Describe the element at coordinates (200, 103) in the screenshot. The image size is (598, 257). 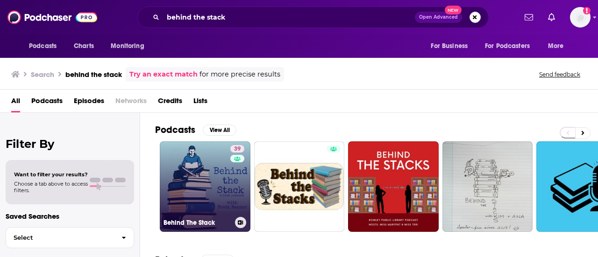
I see `span: Lists` at that location.